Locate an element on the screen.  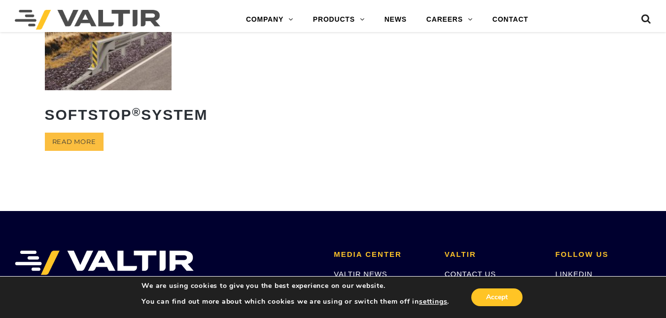
img: Valtir is located at coordinates (87, 20).